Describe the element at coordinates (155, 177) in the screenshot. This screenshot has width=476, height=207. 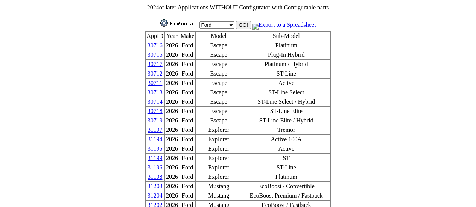
I see `a: 31198` at that location.